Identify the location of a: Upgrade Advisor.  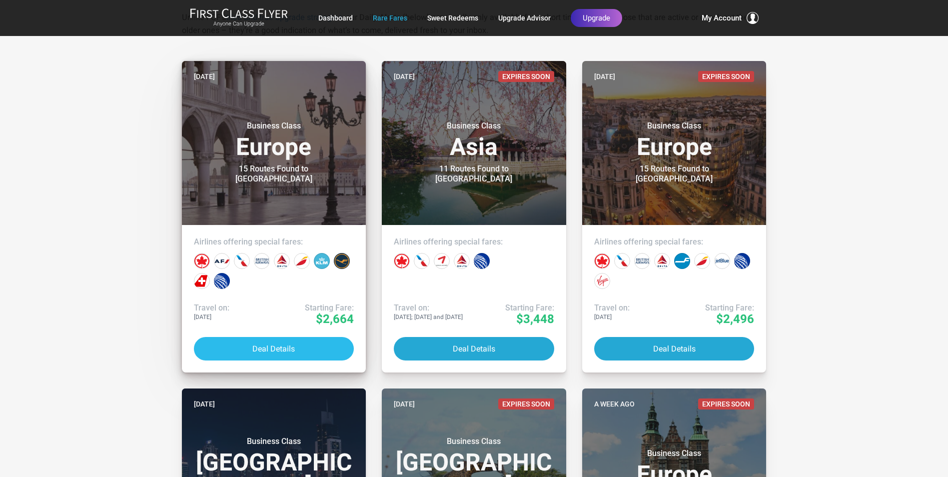
(524, 18).